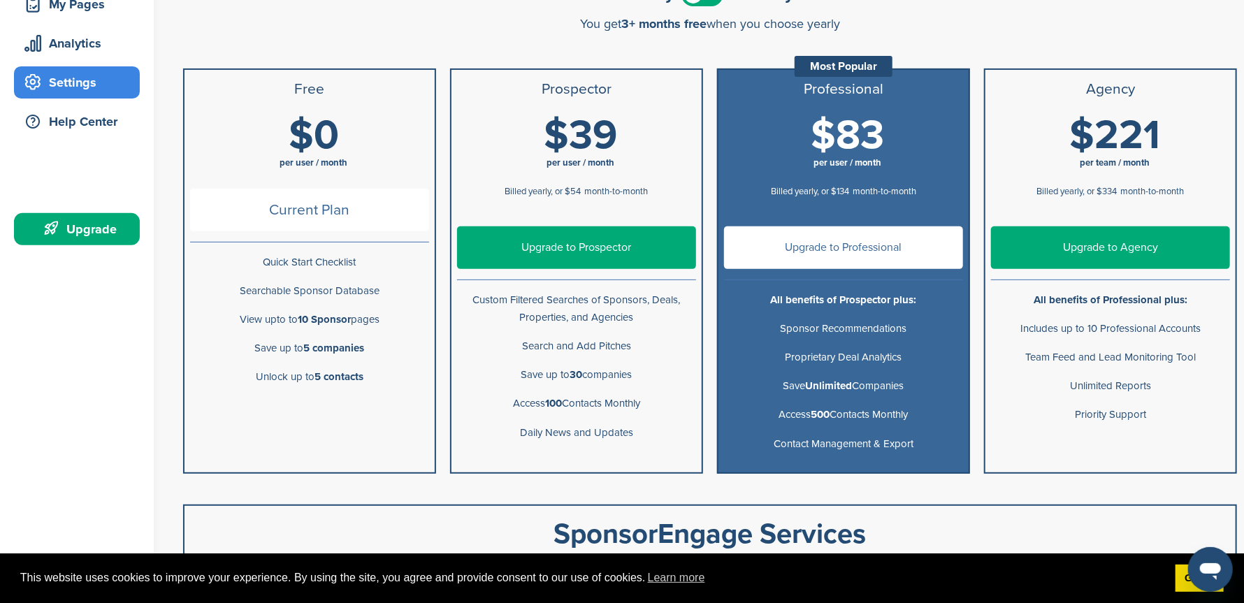 The height and width of the screenshot is (603, 1244). What do you see at coordinates (80, 43) in the screenshot?
I see `div: Analytics` at bounding box center [80, 43].